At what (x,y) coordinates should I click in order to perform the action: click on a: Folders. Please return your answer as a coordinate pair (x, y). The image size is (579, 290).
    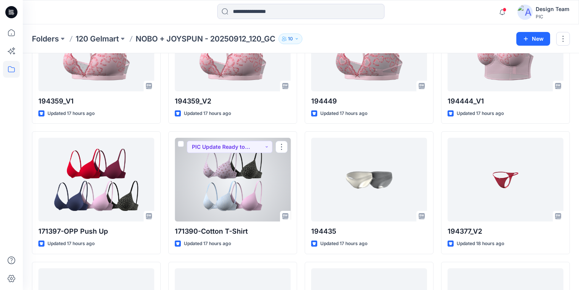
    Looking at the image, I should click on (45, 39).